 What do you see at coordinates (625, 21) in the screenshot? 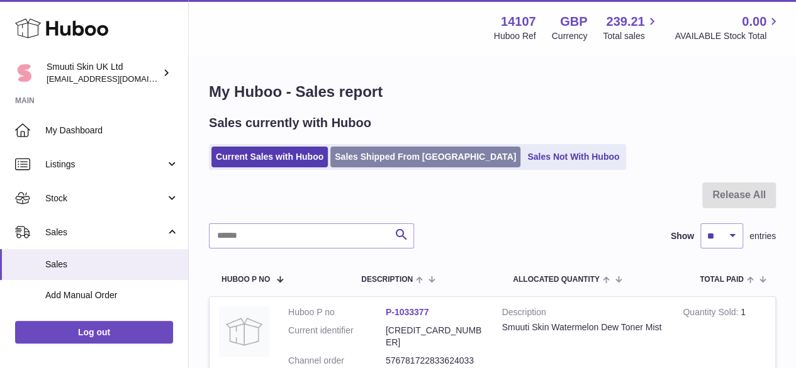
I see `span: 239.21` at bounding box center [625, 21].